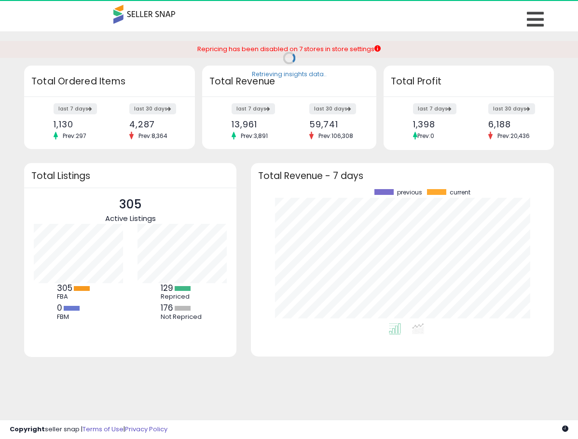 The image size is (578, 439). What do you see at coordinates (110, 82) in the screenshot?
I see `h3: Total Ordered Items` at bounding box center [110, 82].